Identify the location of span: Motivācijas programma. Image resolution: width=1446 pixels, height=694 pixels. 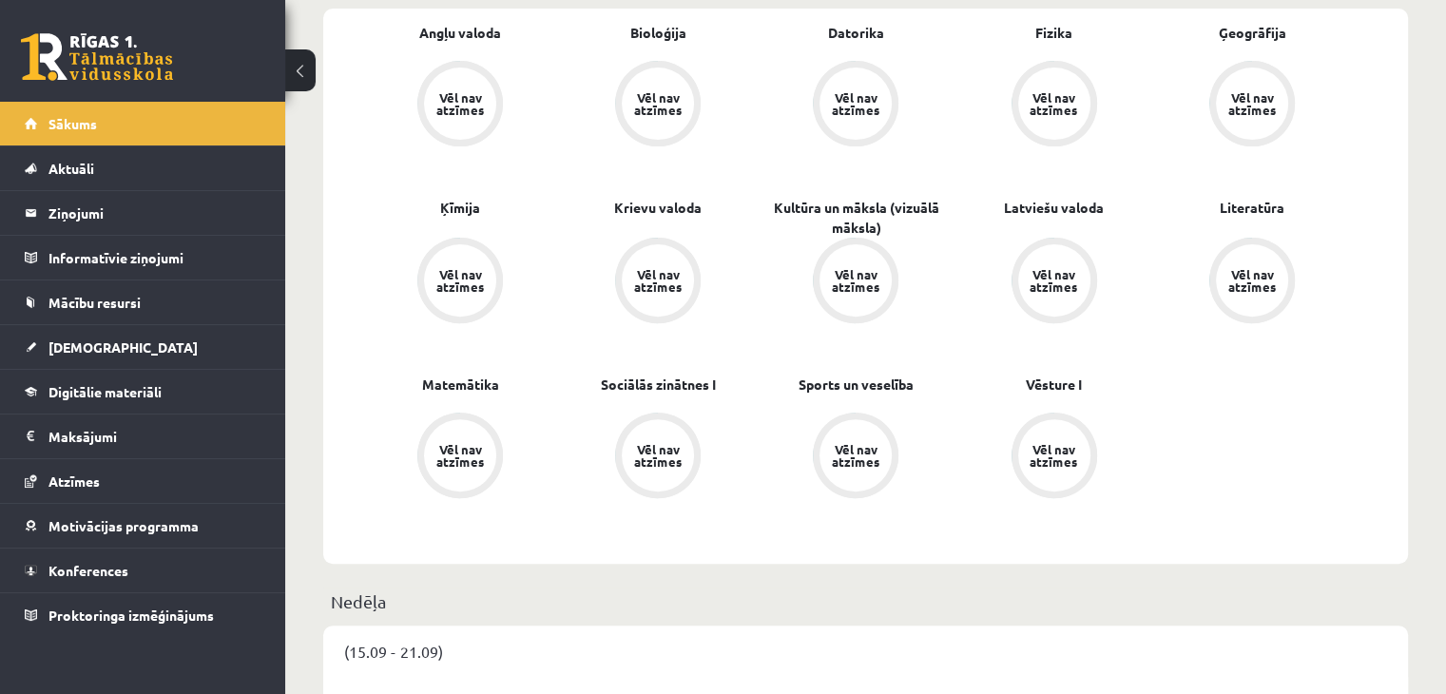
(124, 526).